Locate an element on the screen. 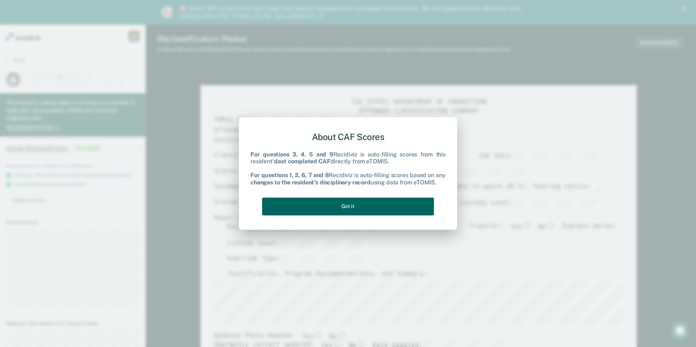 The height and width of the screenshot is (347, 696). div: About CAF Scores is located at coordinates (348, 137).